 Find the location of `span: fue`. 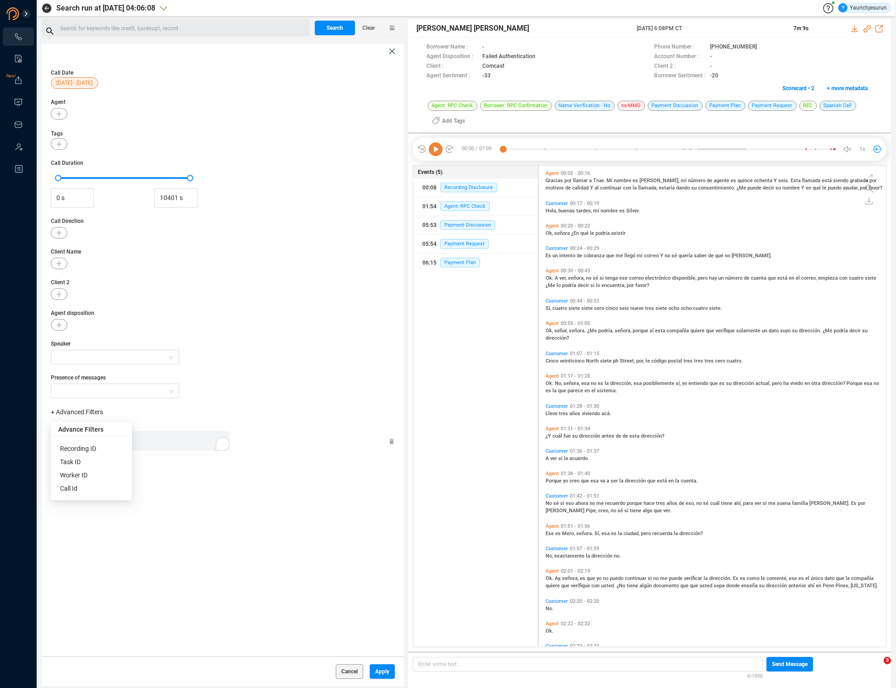

span: fue is located at coordinates (567, 436).